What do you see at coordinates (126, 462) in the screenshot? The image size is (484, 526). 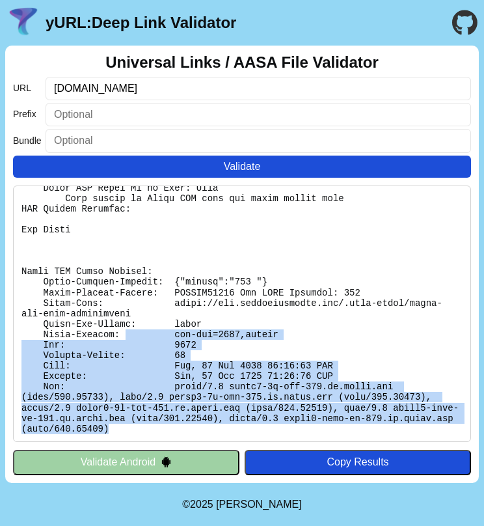 I see `button: Validate Android` at bounding box center [126, 462].